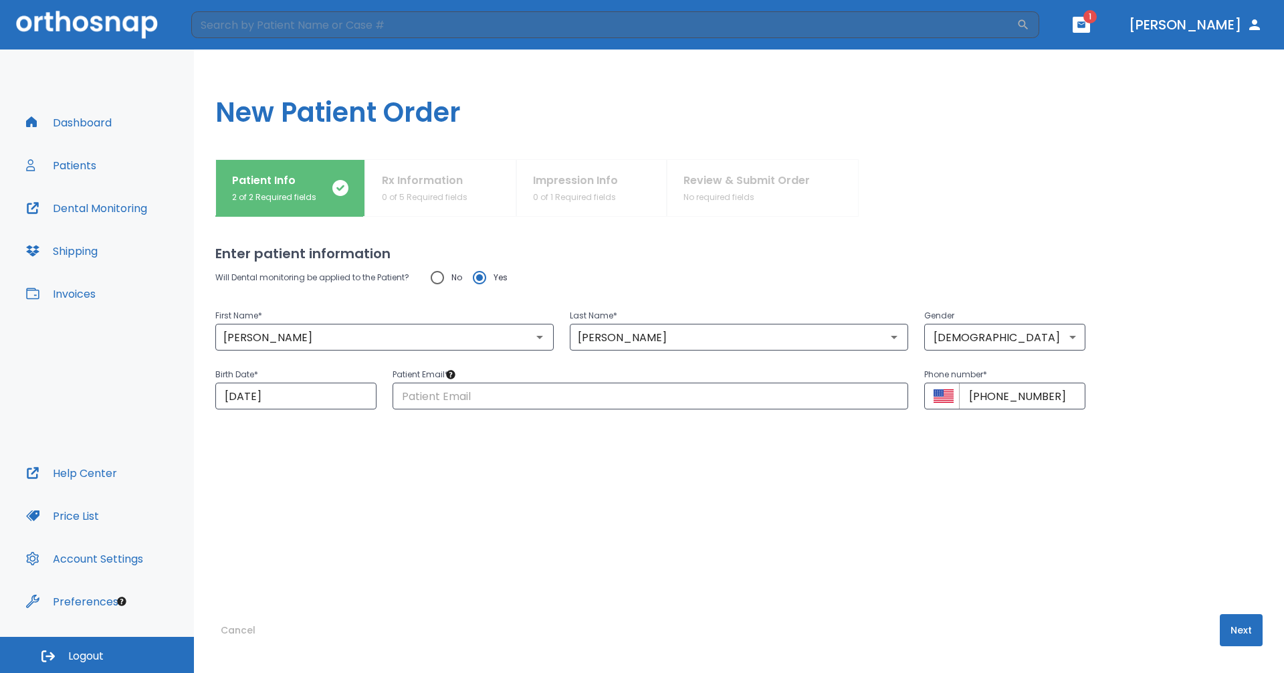  What do you see at coordinates (312, 278) in the screenshot?
I see `p: Will Dental monitoring be applied to the Patient?` at bounding box center [312, 278].